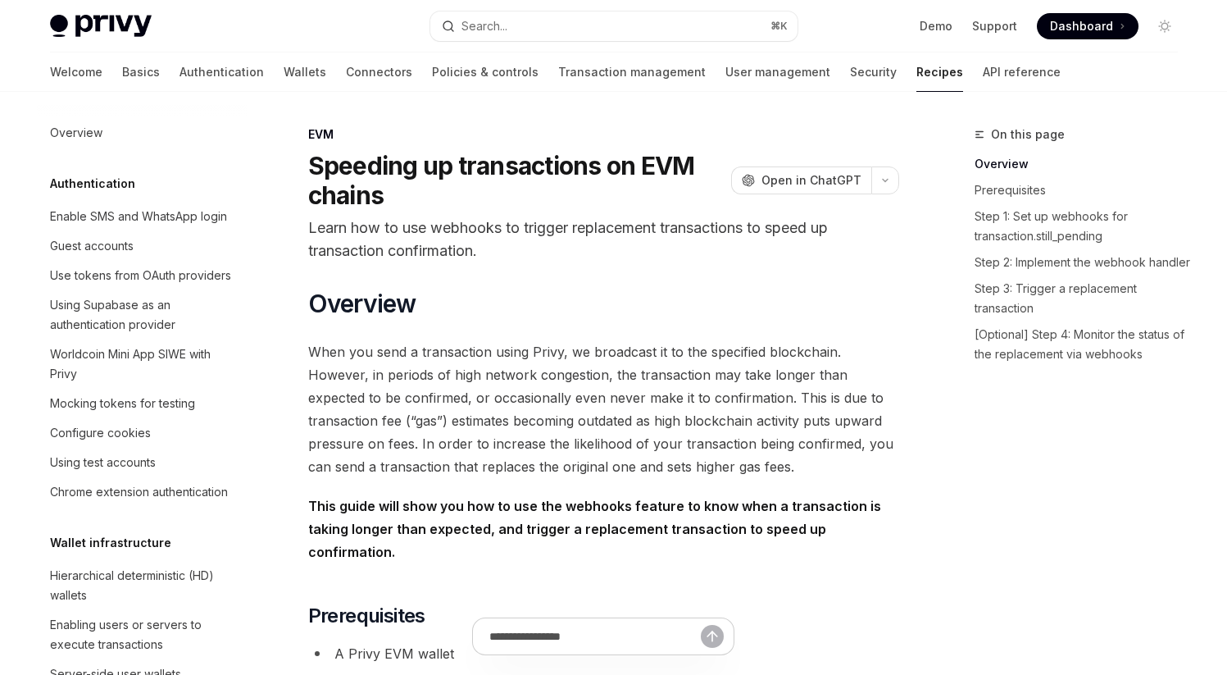 Image resolution: width=1227 pixels, height=675 pixels. Describe the element at coordinates (379, 72) in the screenshot. I see `a: Connectors` at that location.